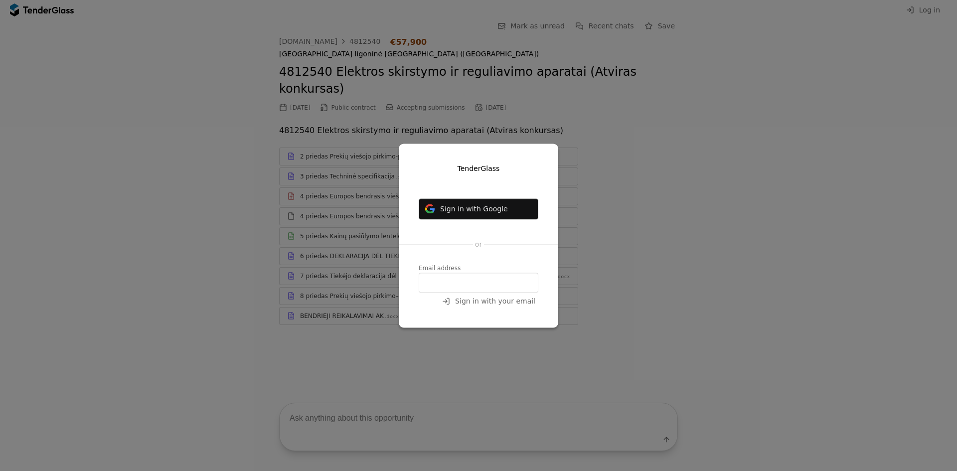 The width and height of the screenshot is (957, 471). Describe the element at coordinates (479, 245) in the screenshot. I see `span: or` at that location.